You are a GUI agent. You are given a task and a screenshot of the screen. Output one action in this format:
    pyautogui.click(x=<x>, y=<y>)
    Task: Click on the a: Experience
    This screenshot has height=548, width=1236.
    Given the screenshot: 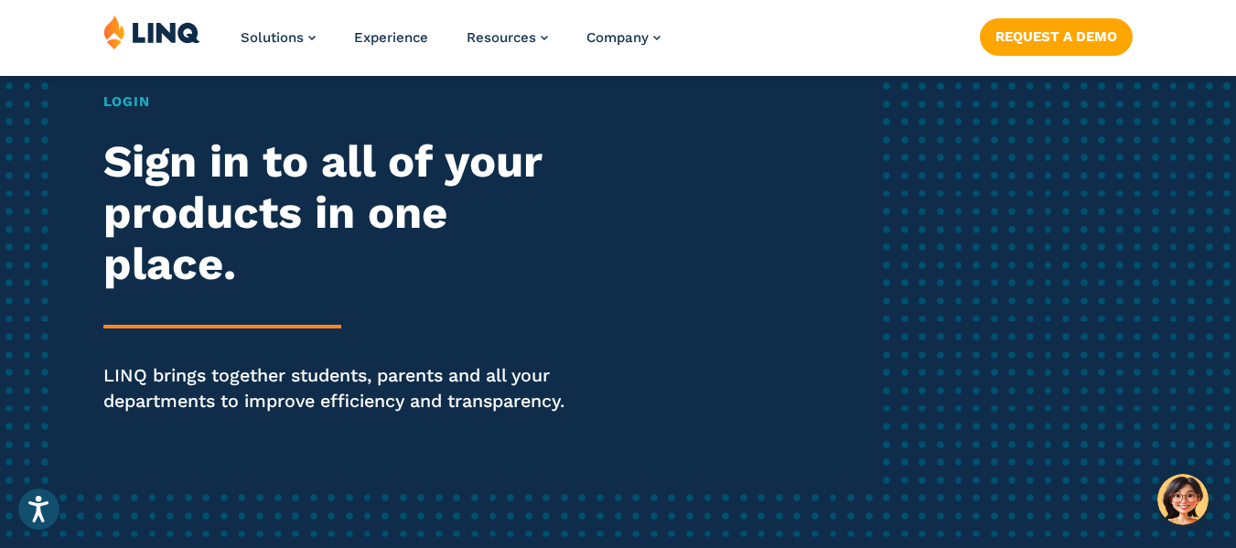 What is the action you would take?
    pyautogui.click(x=391, y=38)
    